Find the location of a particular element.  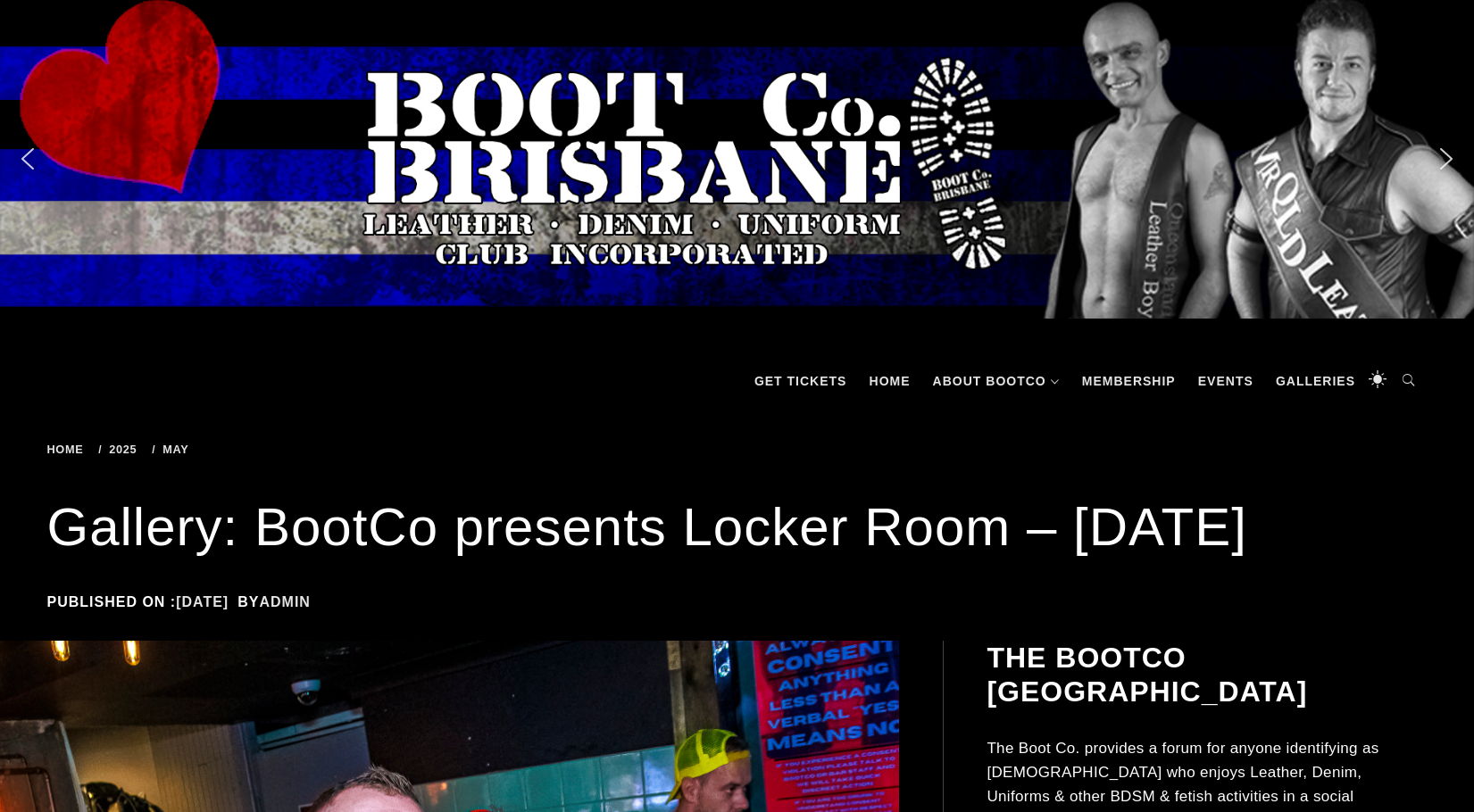

a: About BootCo is located at coordinates (997, 382).